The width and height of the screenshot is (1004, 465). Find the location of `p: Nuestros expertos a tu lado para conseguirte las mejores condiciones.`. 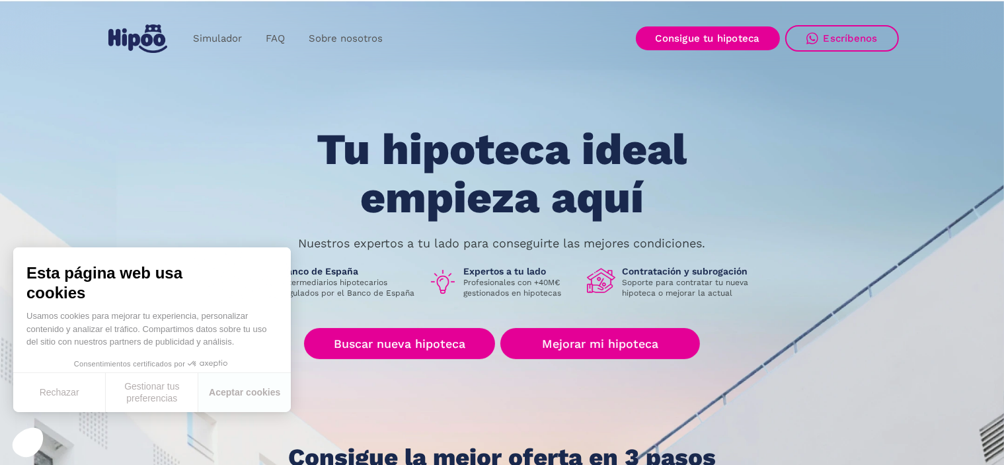

p: Nuestros expertos a tu lado para conseguirte las mejores condiciones. is located at coordinates (502, 243).